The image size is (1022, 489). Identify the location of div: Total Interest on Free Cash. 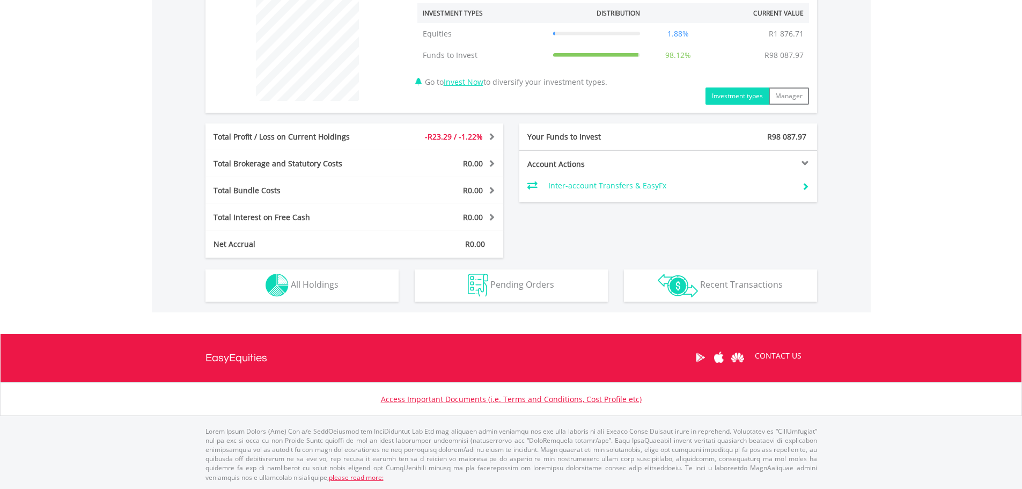
(292, 217).